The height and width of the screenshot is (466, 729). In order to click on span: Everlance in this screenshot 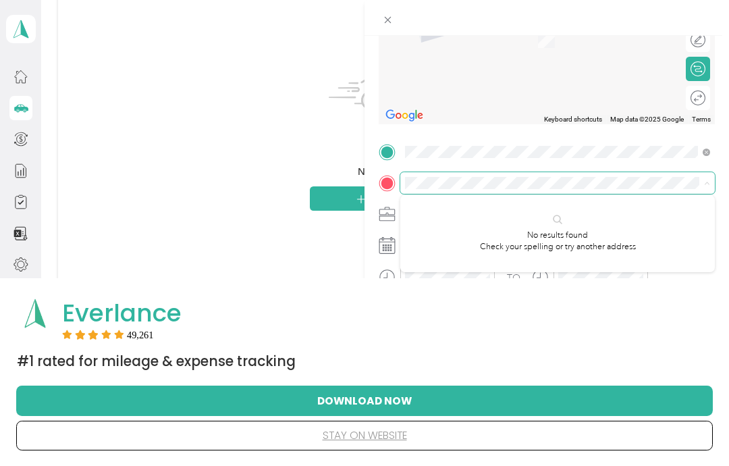, I will do `click(122, 313)`.